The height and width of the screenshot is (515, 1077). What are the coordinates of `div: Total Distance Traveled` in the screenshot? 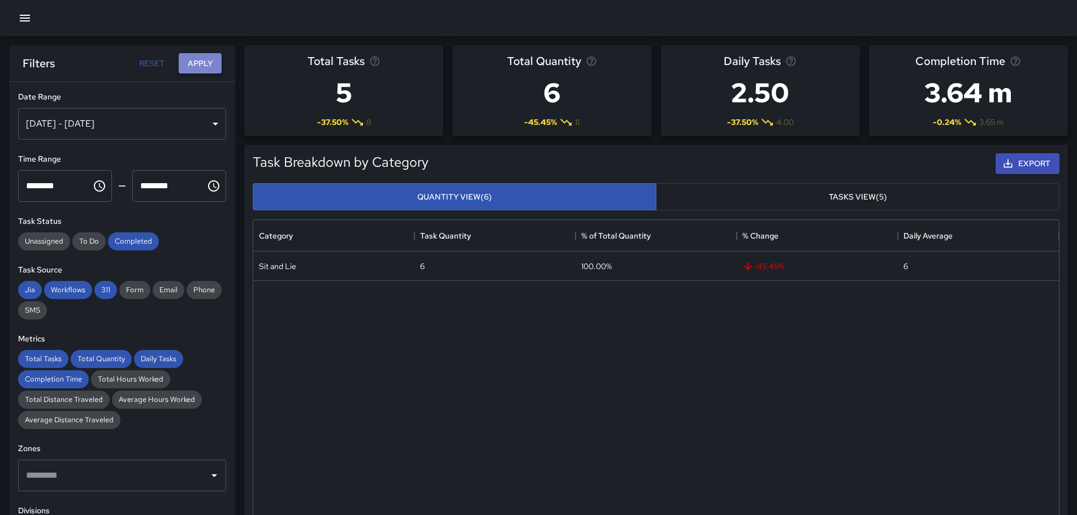 It's located at (64, 400).